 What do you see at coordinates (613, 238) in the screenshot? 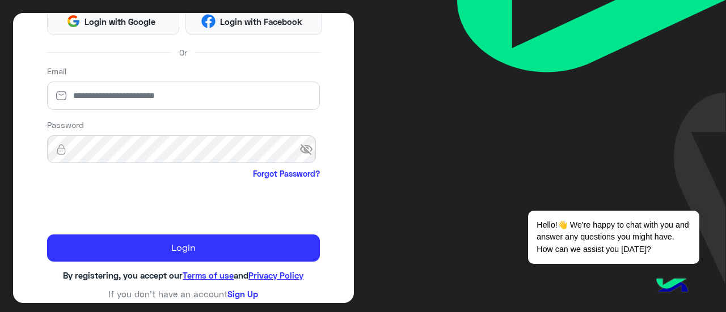
I see `span: Hello!👋 We're happy to chat with you and answer any questions you might have. How can we assist y...` at bounding box center [613, 238].